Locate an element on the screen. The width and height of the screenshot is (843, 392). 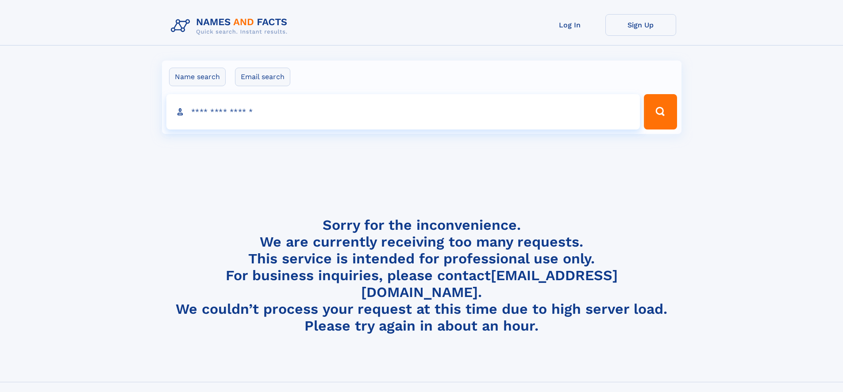
label: Name search is located at coordinates (197, 77).